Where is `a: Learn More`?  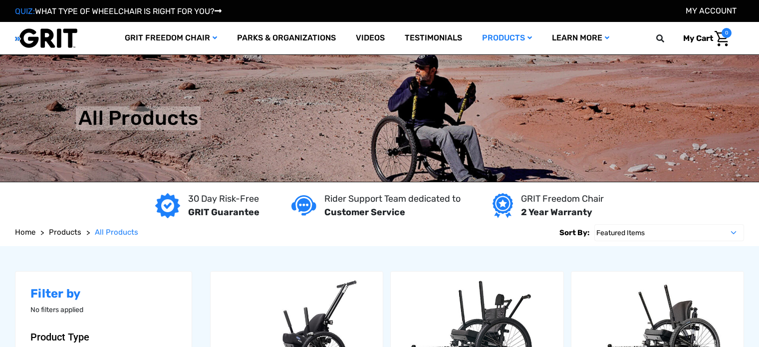 a: Learn More is located at coordinates (581, 38).